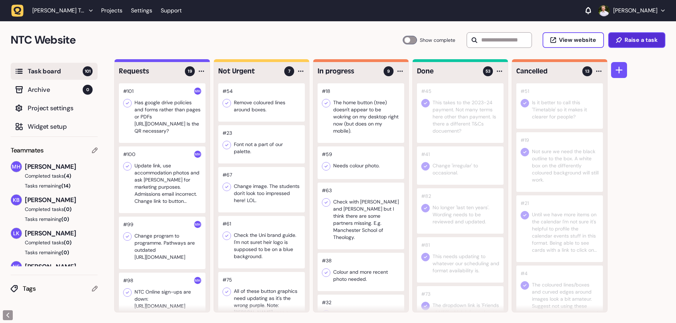 The image size is (676, 323). Describe the element at coordinates (54, 90) in the screenshot. I see `button: Archive0` at that location.